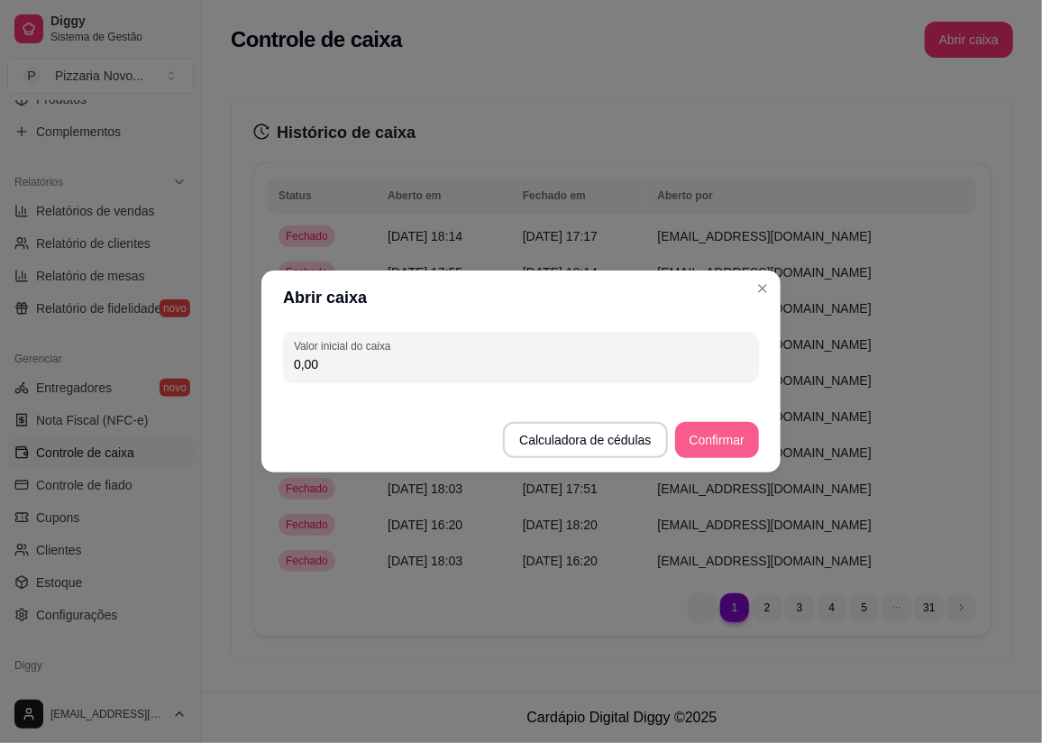 This screenshot has height=743, width=1042. What do you see at coordinates (521, 364) in the screenshot?
I see `input: Valor inicial do caixa` at bounding box center [521, 364].